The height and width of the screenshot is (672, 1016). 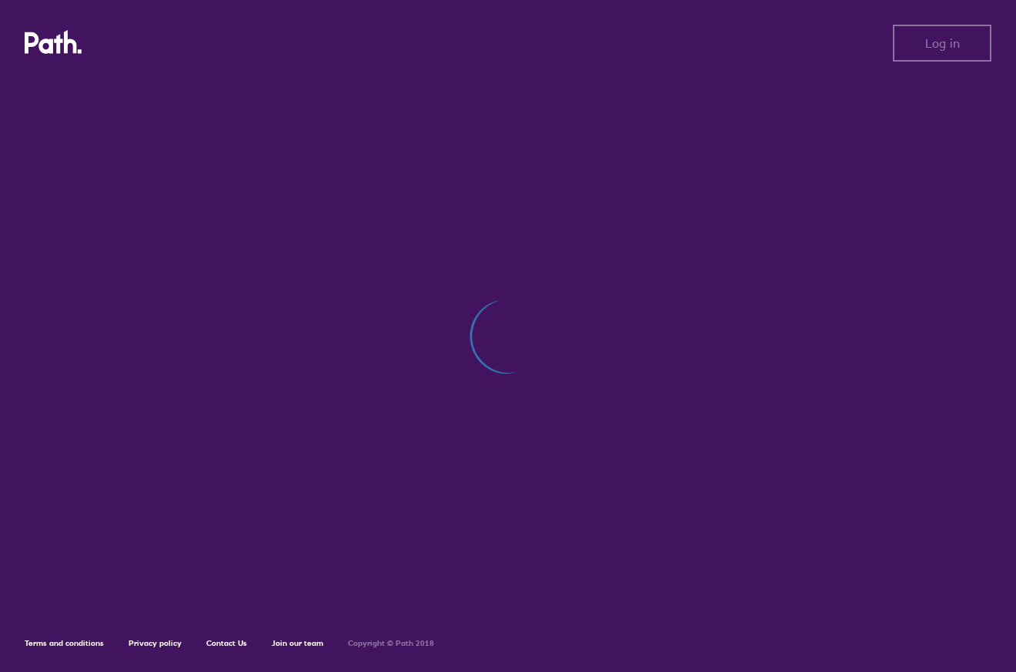 What do you see at coordinates (297, 643) in the screenshot?
I see `a: Join our team` at bounding box center [297, 643].